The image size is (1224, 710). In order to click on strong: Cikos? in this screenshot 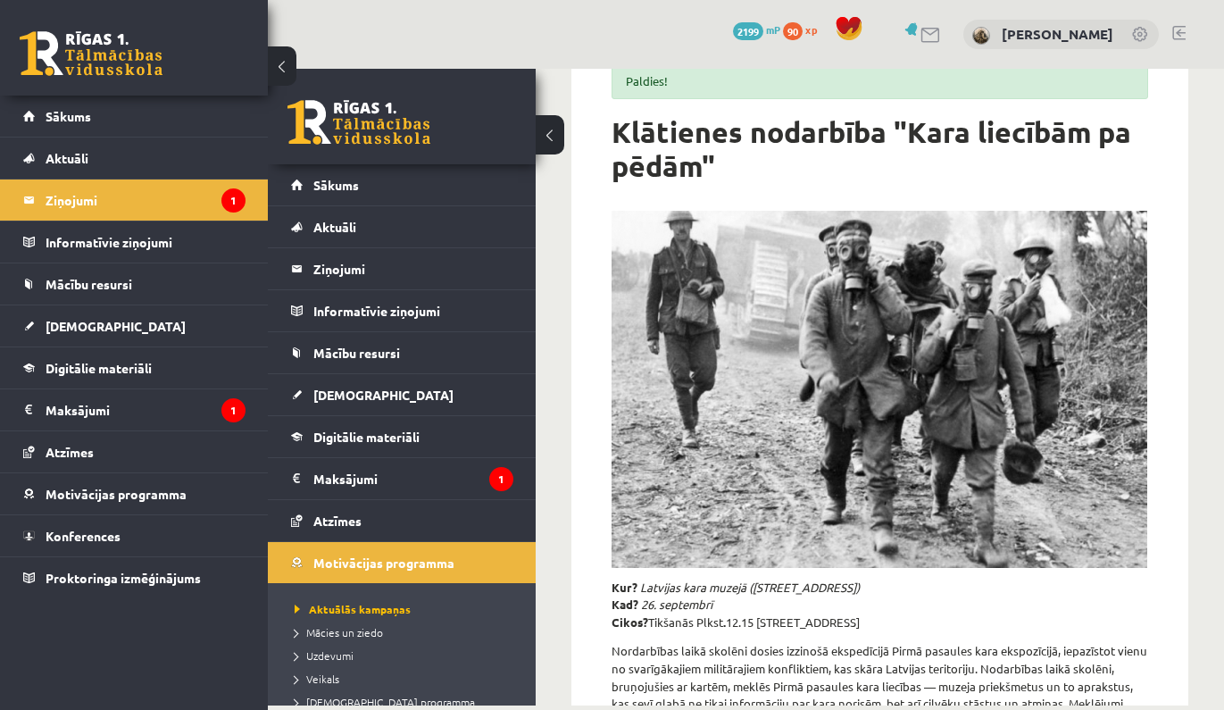, I will do `click(362, 553)`.